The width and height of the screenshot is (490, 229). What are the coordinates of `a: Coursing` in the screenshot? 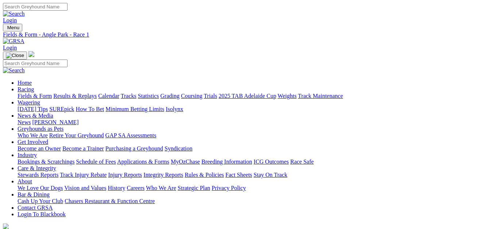 It's located at (192, 96).